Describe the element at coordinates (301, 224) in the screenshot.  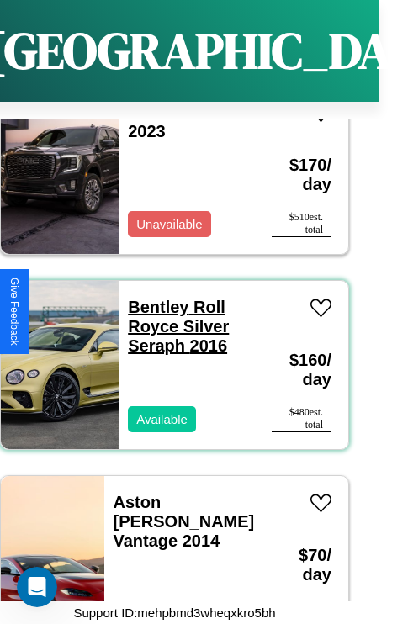
I see `div: $ 510 est. total` at that location.